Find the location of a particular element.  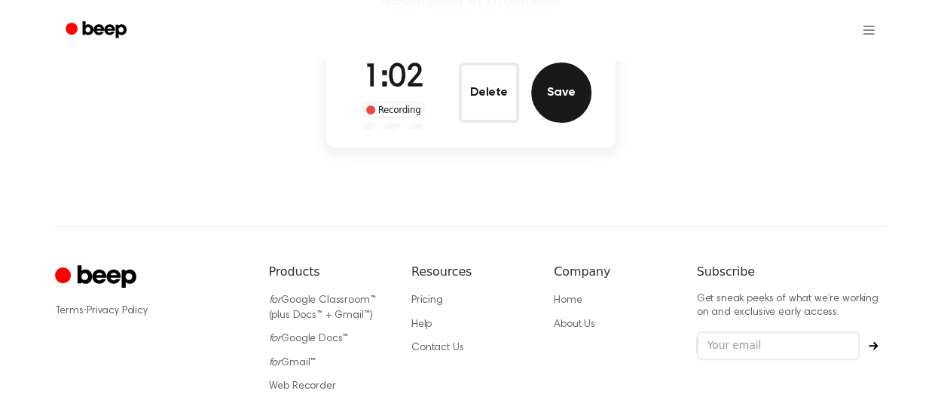

a: Web Recorder is located at coordinates (302, 386).